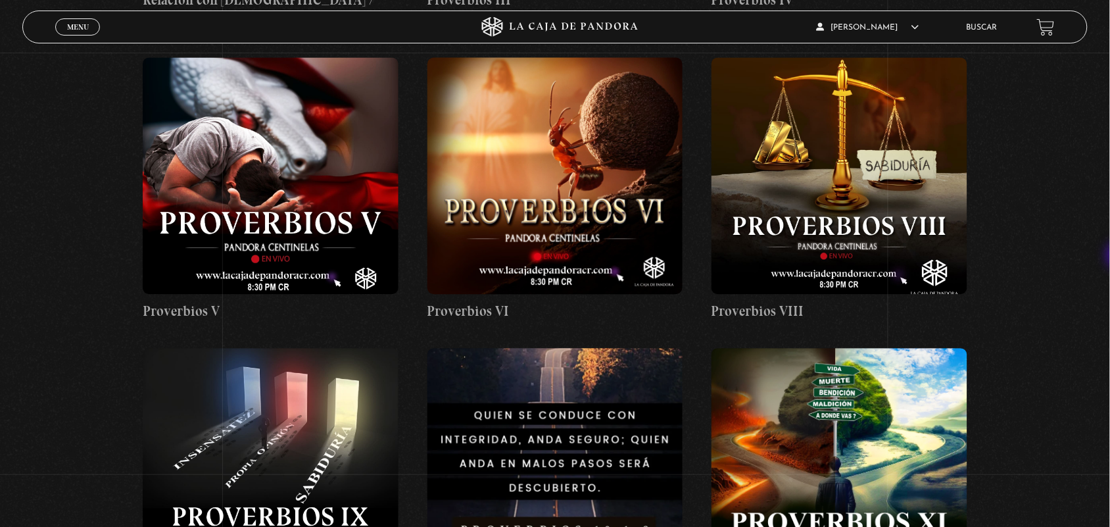  I want to click on span: Cerrar, so click(78, 39).